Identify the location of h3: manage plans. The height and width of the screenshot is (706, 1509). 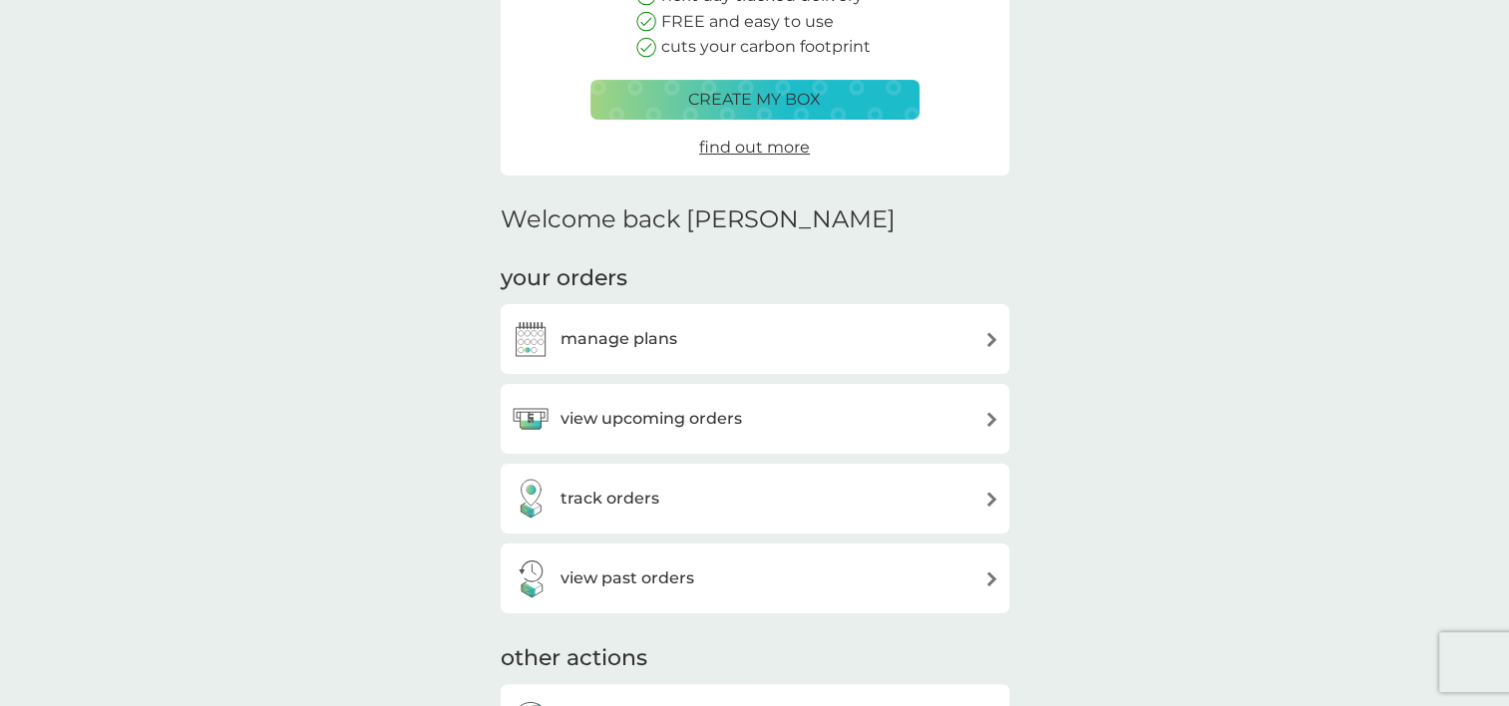
(618, 339).